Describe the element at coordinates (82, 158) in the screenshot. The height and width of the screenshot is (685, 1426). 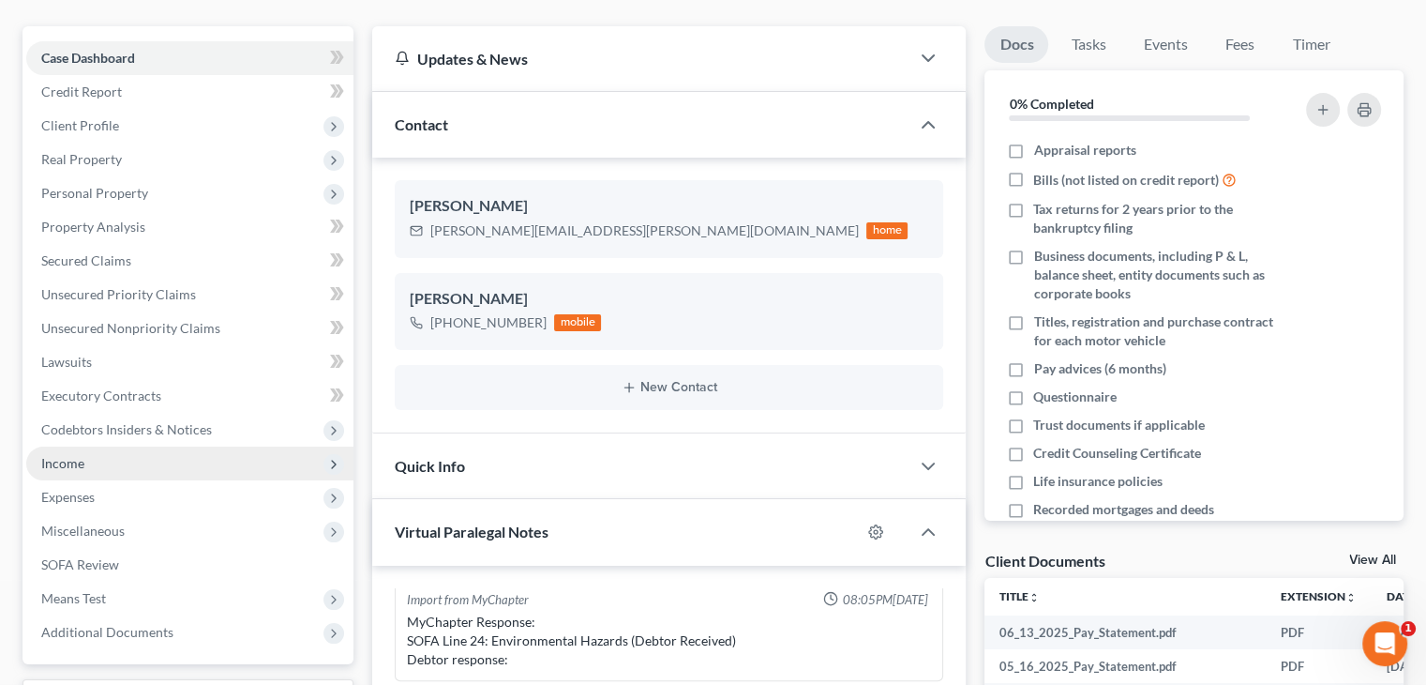
I see `span: Real Property` at that location.